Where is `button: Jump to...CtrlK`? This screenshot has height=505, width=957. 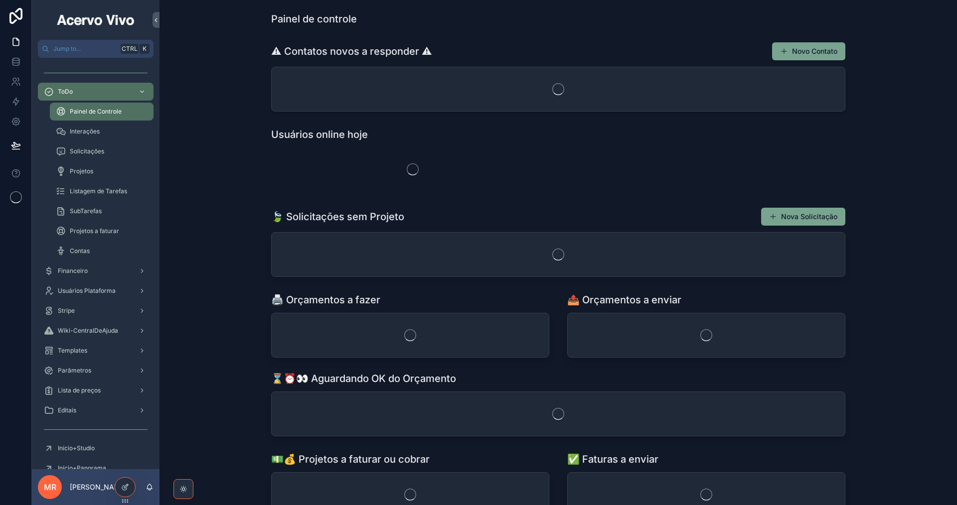
button: Jump to...CtrlK is located at coordinates (96, 49).